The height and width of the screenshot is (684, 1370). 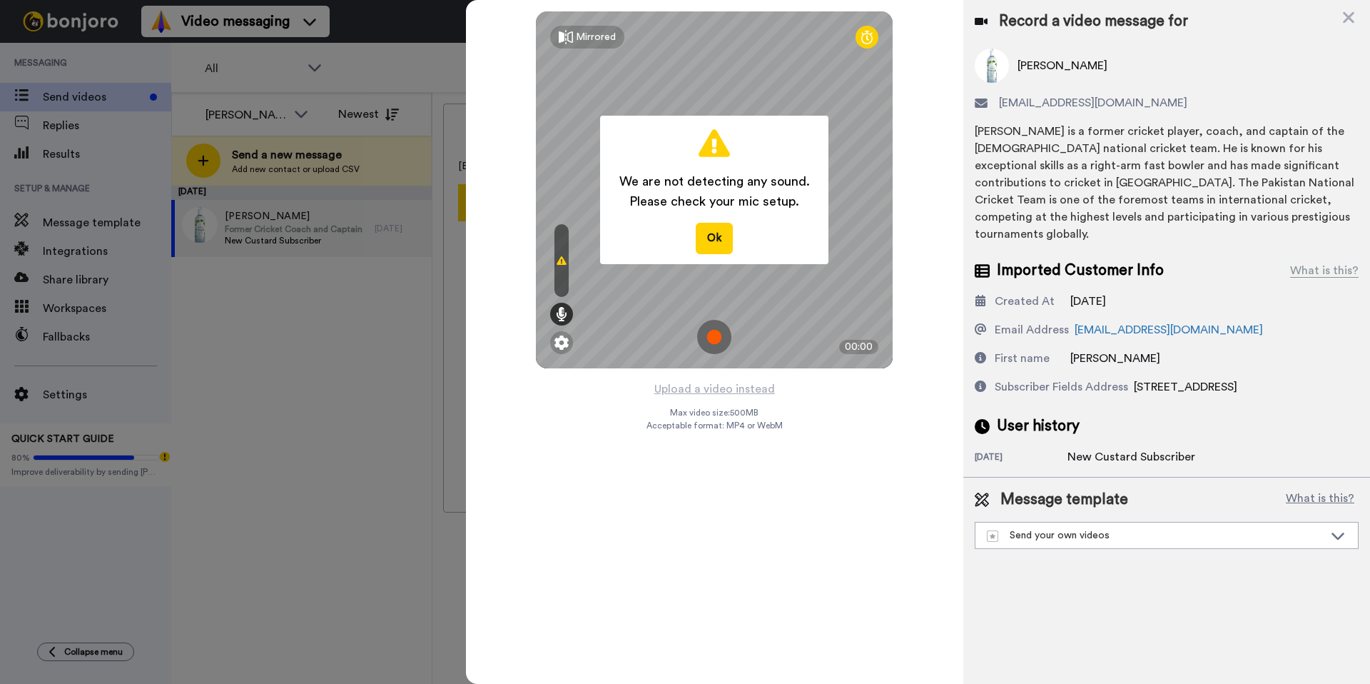 What do you see at coordinates (859, 347) in the screenshot?
I see `div: 00:00` at bounding box center [859, 347].